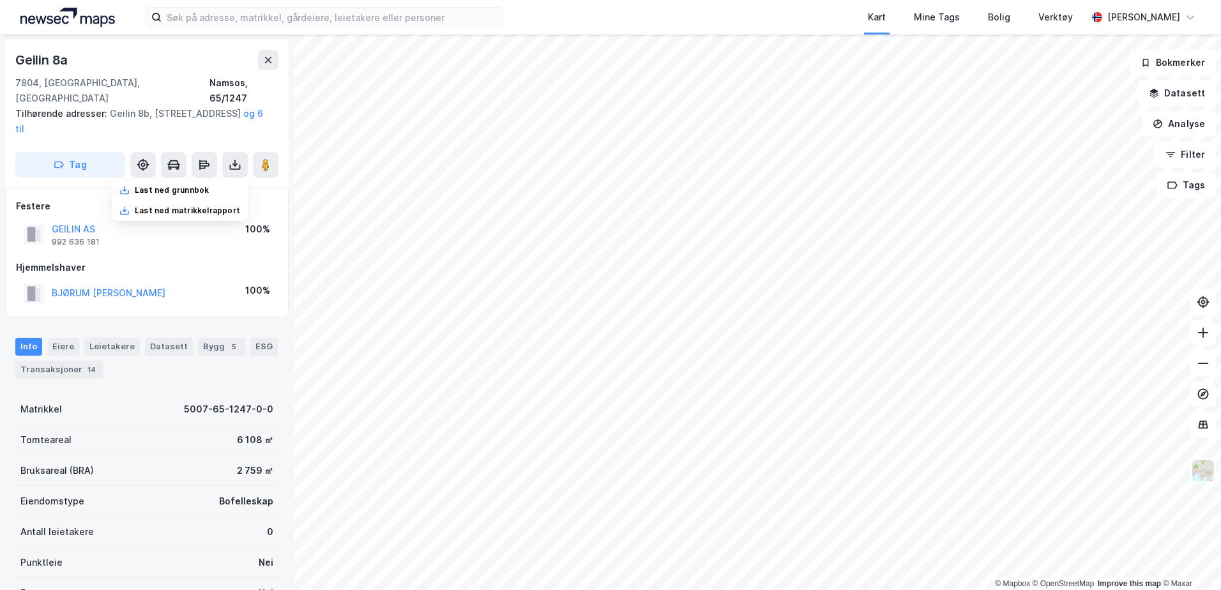  Describe the element at coordinates (1063, 584) in the screenshot. I see `a: OpenStreetMap` at that location.